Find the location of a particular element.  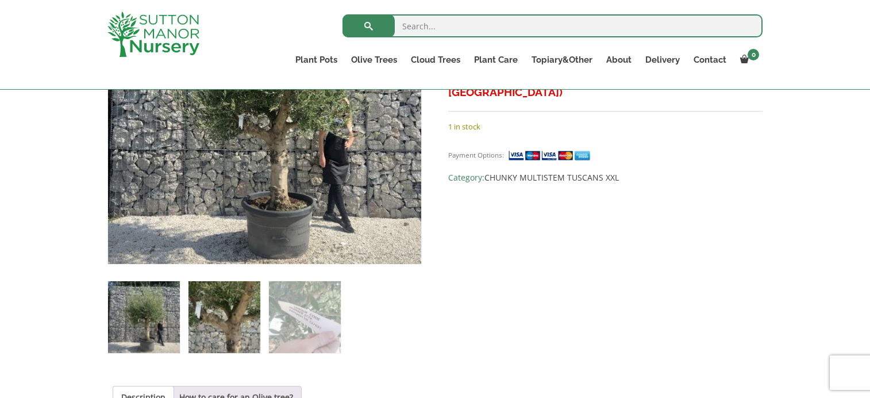

a: Contact is located at coordinates (710, 60).